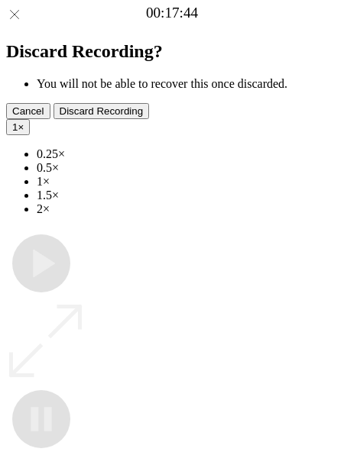 This screenshot has width=344, height=455. I want to click on li: 2×, so click(187, 209).